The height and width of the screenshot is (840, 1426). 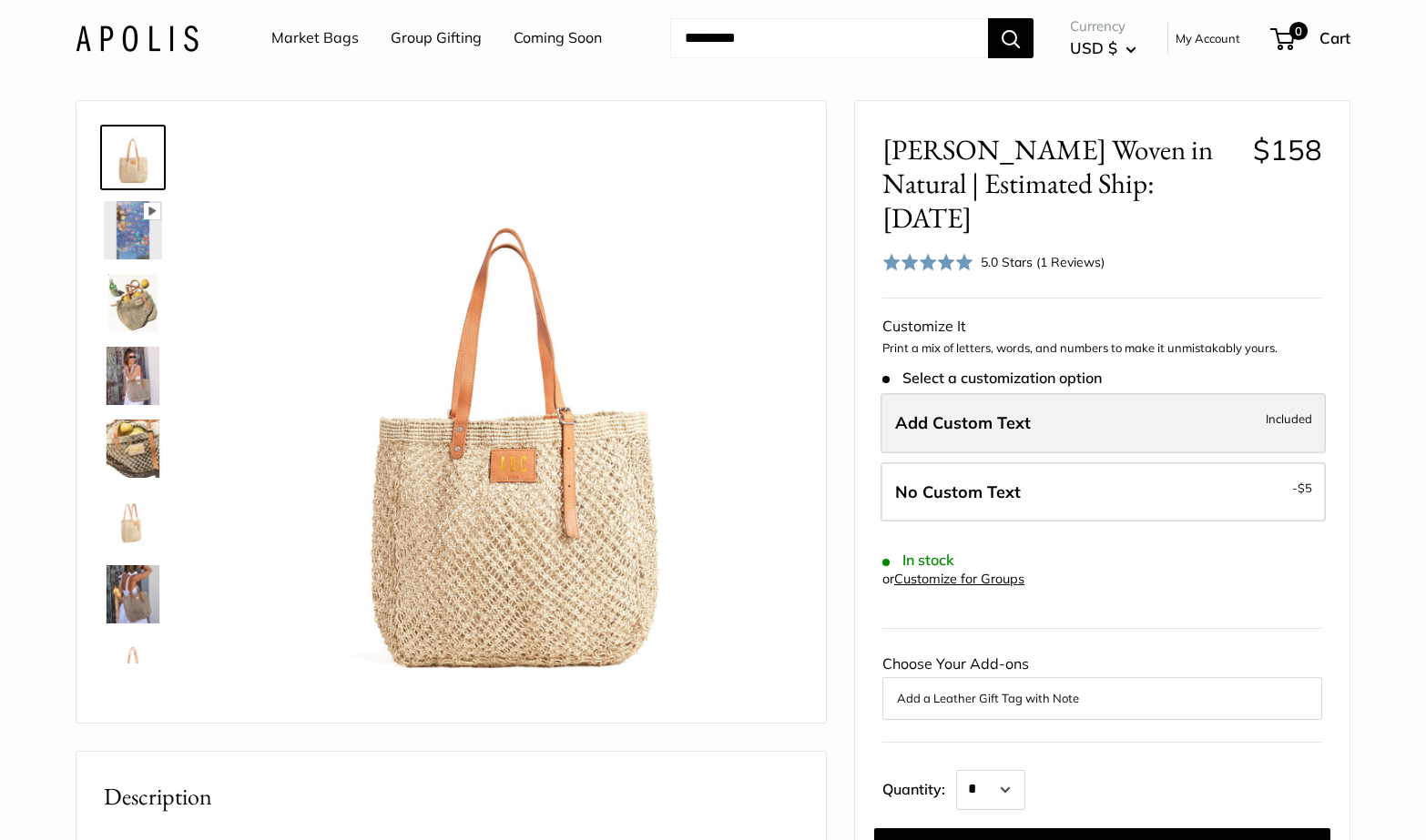 What do you see at coordinates (557, 38) in the screenshot?
I see `a: Coming Soon` at bounding box center [557, 38].